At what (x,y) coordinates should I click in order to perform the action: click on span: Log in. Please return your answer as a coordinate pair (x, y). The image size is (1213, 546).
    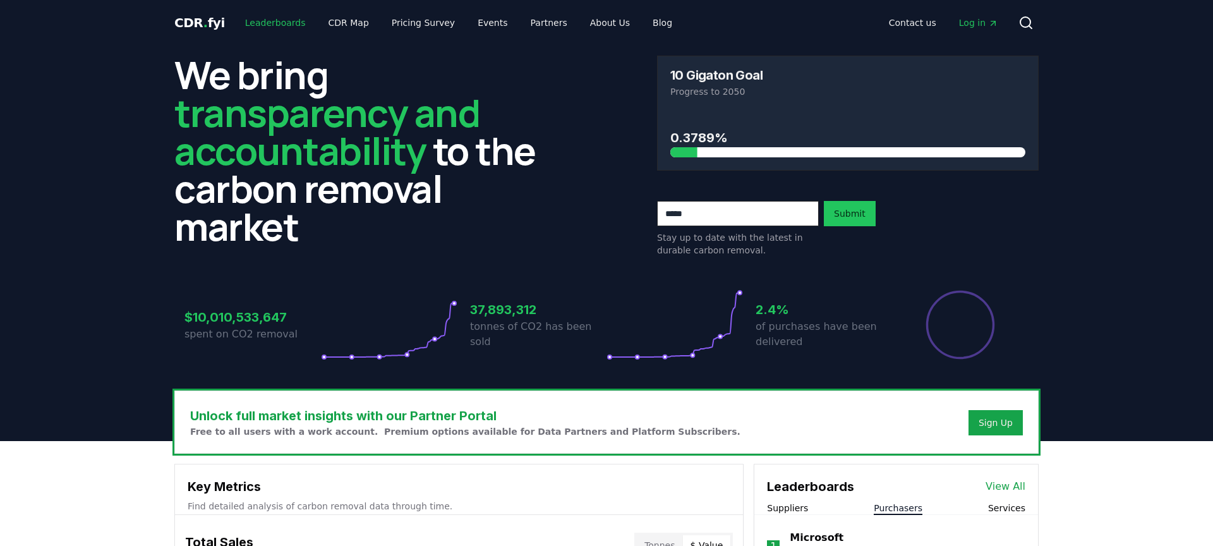
    Looking at the image, I should click on (979, 23).